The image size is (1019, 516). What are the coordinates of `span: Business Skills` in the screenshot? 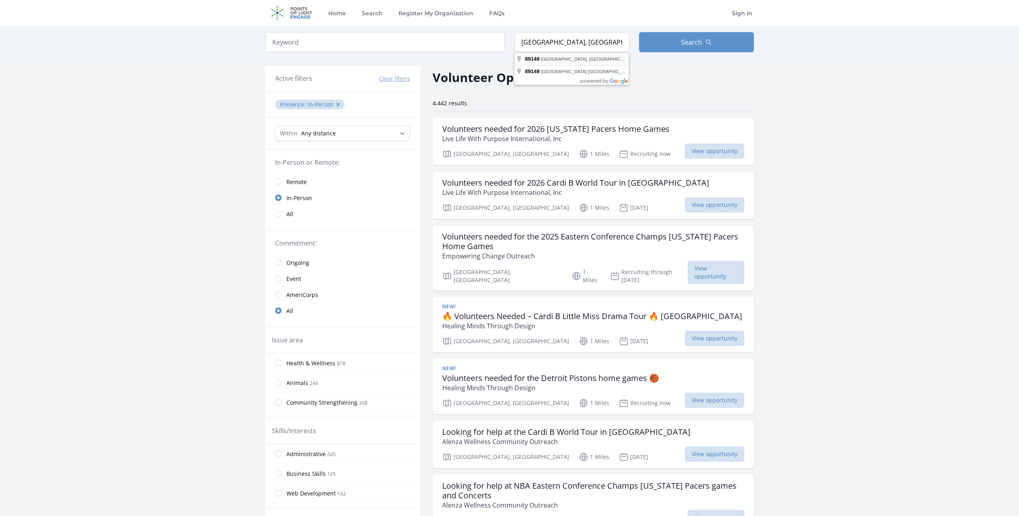 It's located at (306, 474).